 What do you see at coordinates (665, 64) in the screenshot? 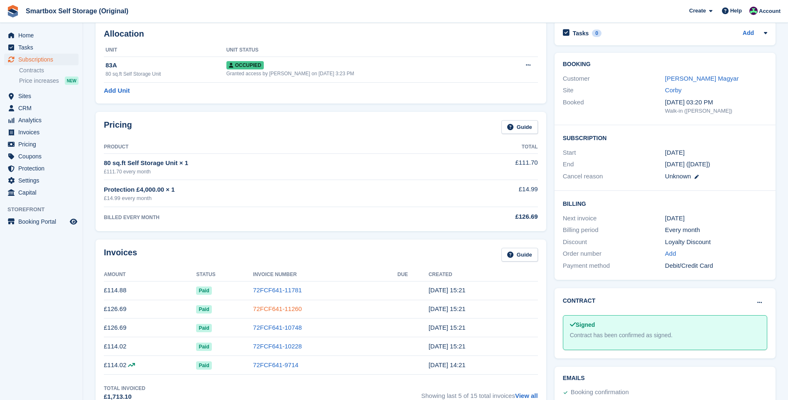
I see `h2: Booking` at bounding box center [665, 64].